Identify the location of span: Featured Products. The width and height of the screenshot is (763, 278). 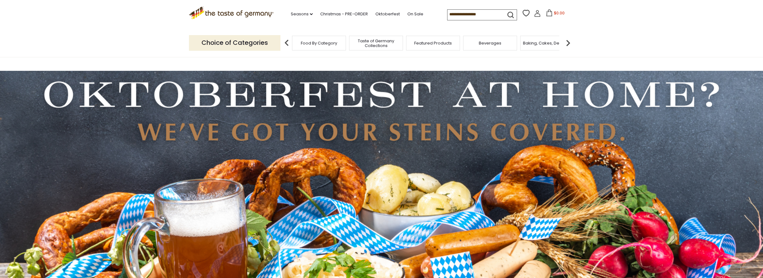
(433, 43).